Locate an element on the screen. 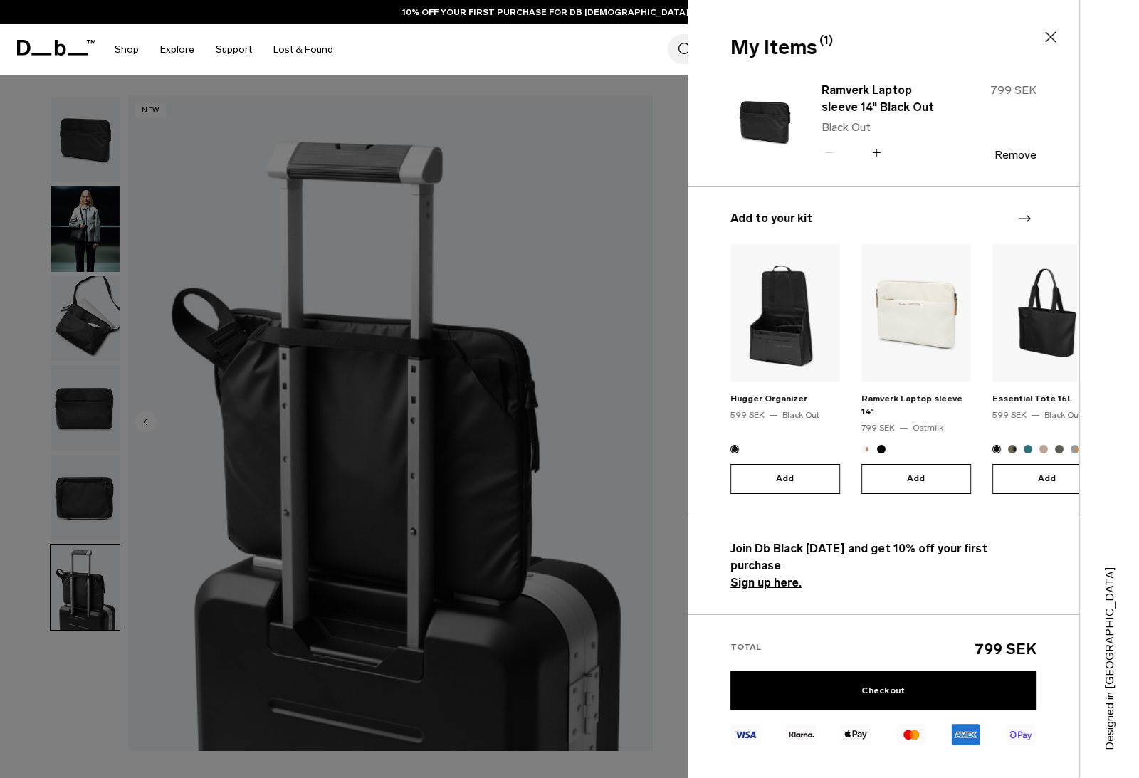 The image size is (1139, 778). nav: Main Navigation is located at coordinates (224, 49).